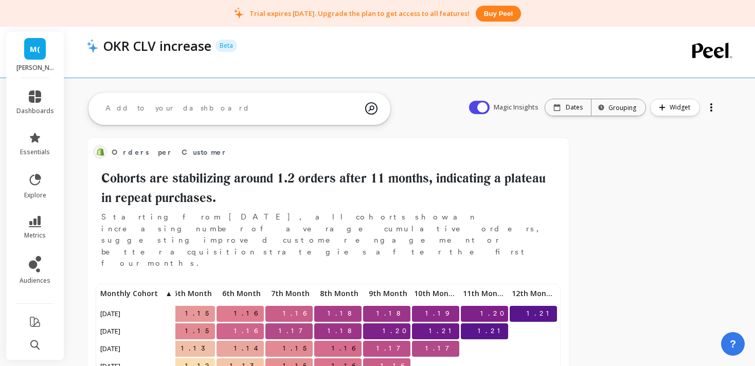 The height and width of the screenshot is (366, 755). What do you see at coordinates (328, 188) in the screenshot?
I see `h2: Cohorts are stabilizing around 1.2 orders after 11 months, indicating a plateau in repeat purchases.` at bounding box center [328, 188].